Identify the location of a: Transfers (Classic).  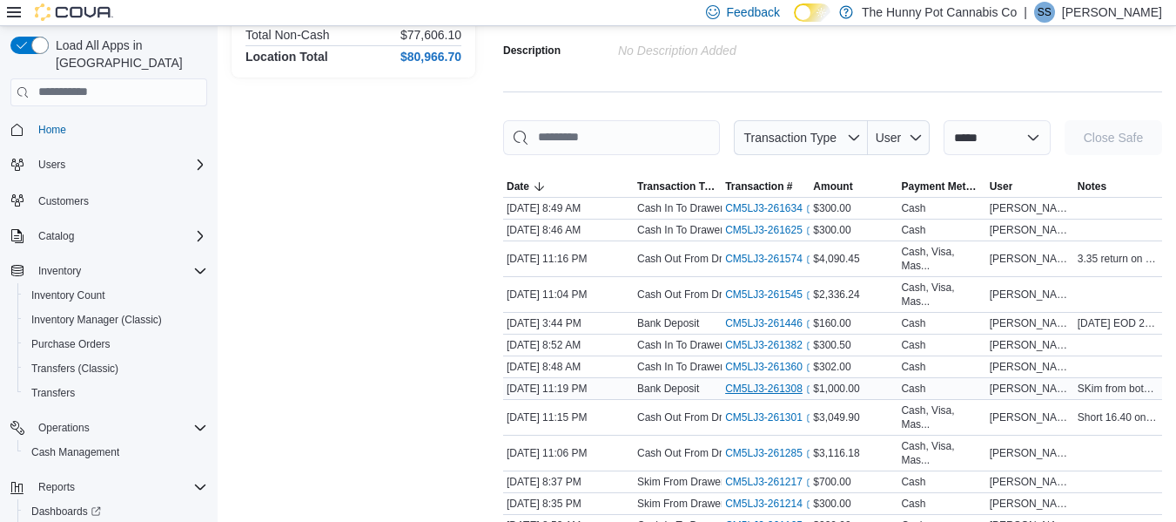
(75, 368).